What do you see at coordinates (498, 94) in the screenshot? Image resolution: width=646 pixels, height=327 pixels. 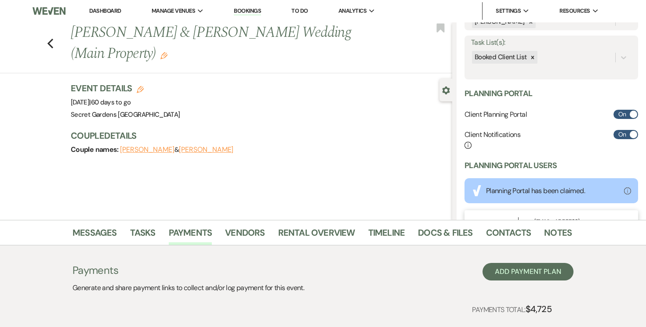 I see `h3: Planning Portal` at bounding box center [498, 94].